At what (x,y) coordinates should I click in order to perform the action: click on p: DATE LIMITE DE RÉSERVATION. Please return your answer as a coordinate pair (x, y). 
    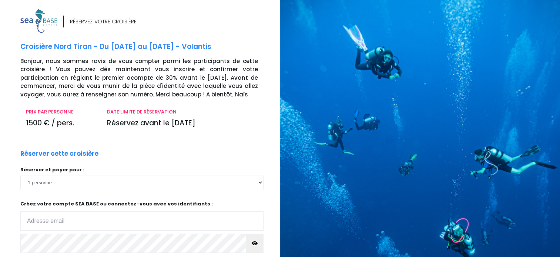
    Looking at the image, I should click on (183, 112).